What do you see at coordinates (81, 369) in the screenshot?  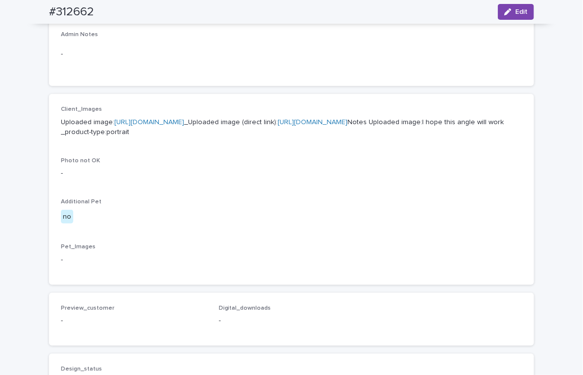 I see `span: Design_status` at bounding box center [81, 369].